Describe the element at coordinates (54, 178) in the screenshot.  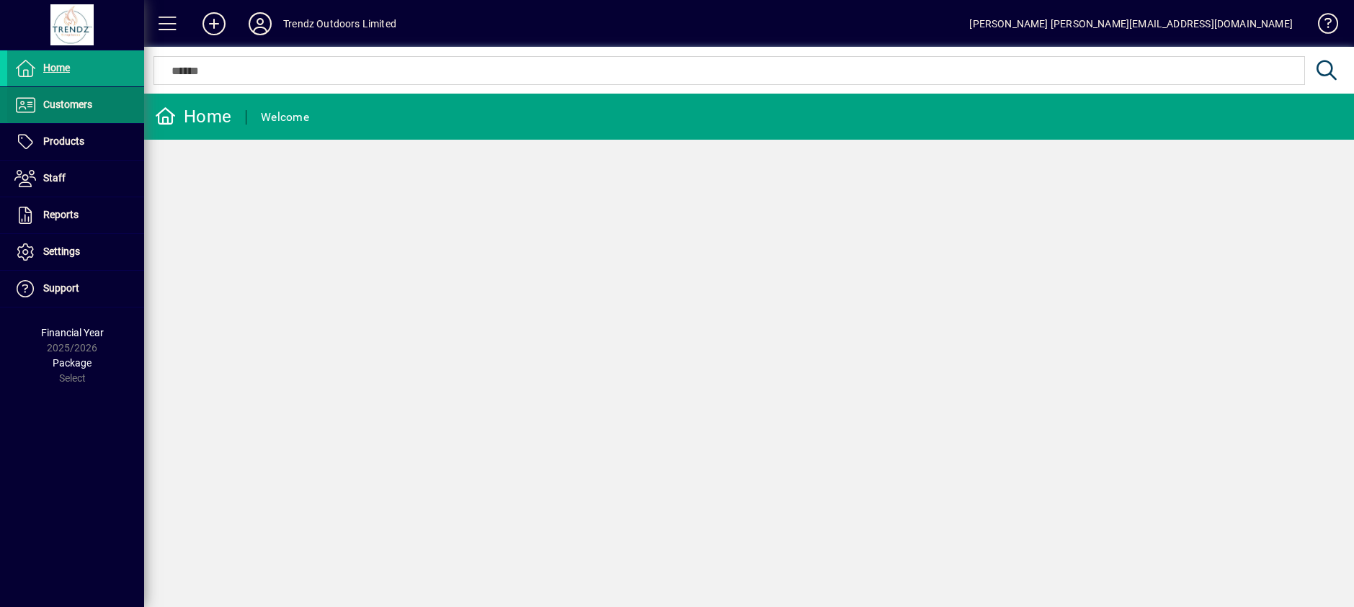
I see `span: Staff` at that location.